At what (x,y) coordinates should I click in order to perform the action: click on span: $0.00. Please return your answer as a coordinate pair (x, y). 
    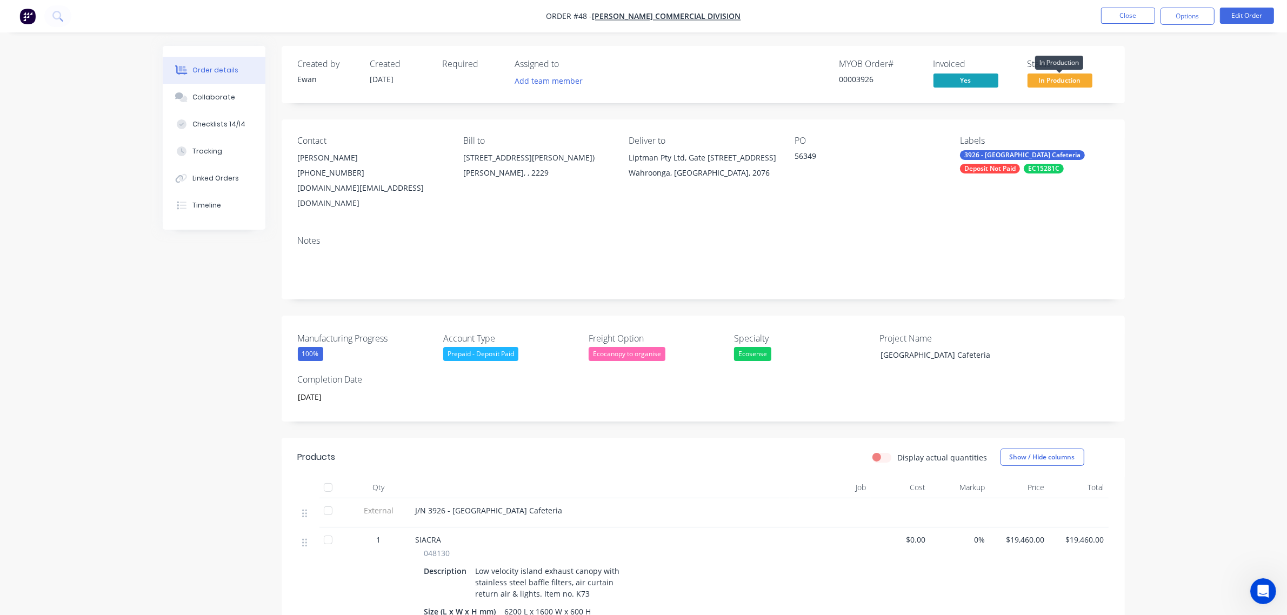
    Looking at the image, I should click on (900, 539).